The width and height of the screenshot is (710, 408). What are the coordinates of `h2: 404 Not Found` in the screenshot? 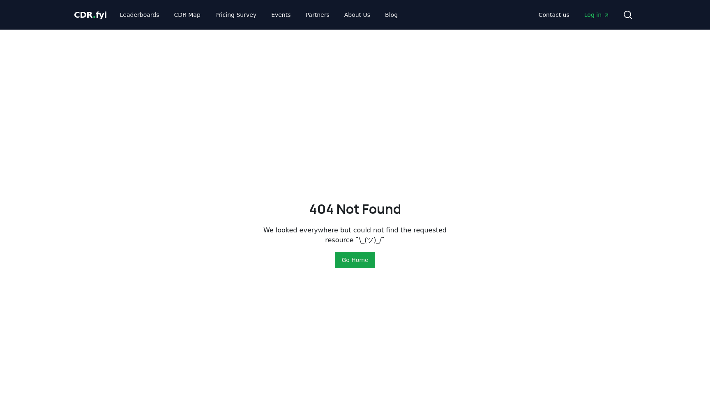 It's located at (355, 209).